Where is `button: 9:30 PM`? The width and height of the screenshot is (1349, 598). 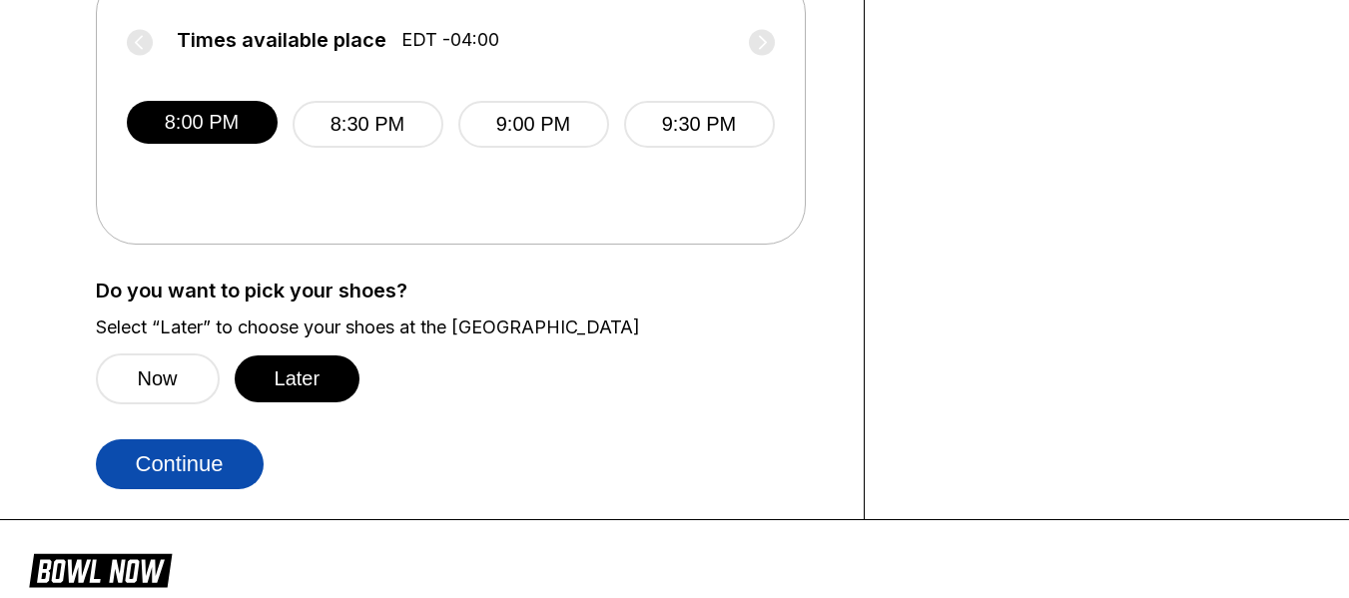 button: 9:30 PM is located at coordinates (699, 124).